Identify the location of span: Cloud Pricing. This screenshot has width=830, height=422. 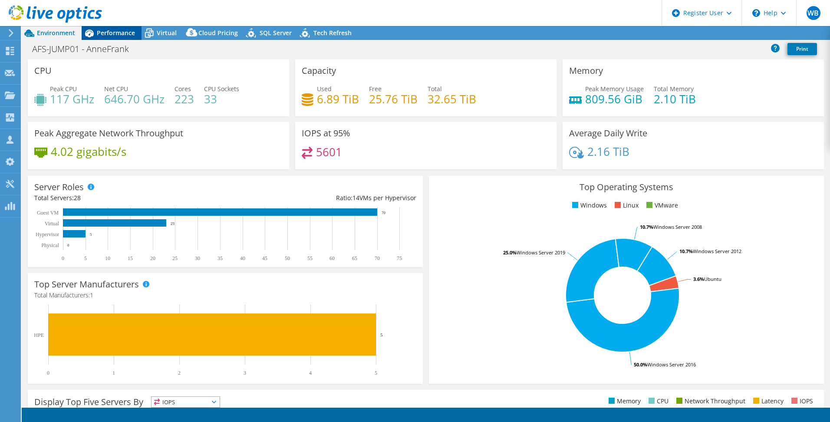
(218, 33).